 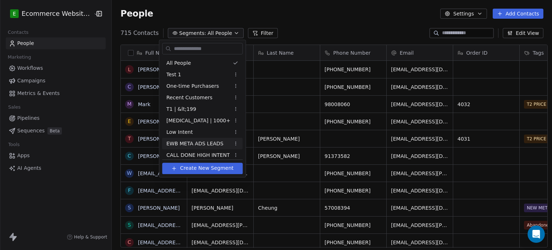 I want to click on span: CALL DONE HIGH INTENT, so click(x=198, y=155).